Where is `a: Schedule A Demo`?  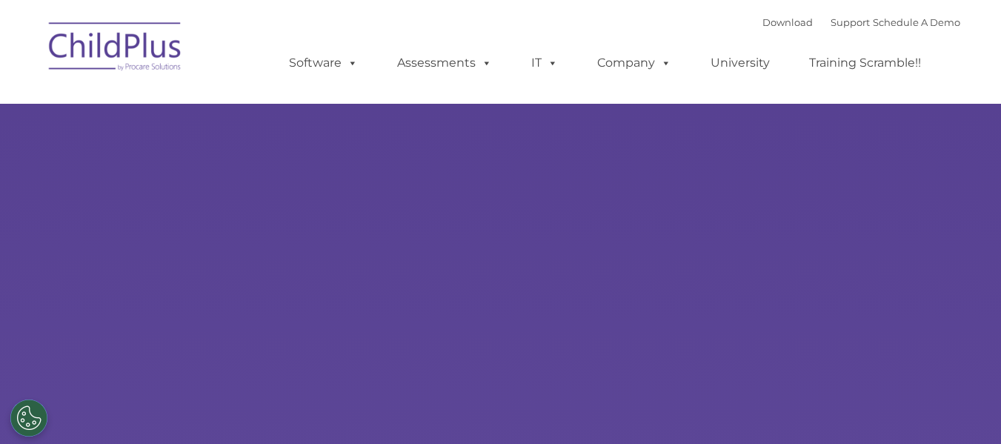
a: Schedule A Demo is located at coordinates (916, 22).